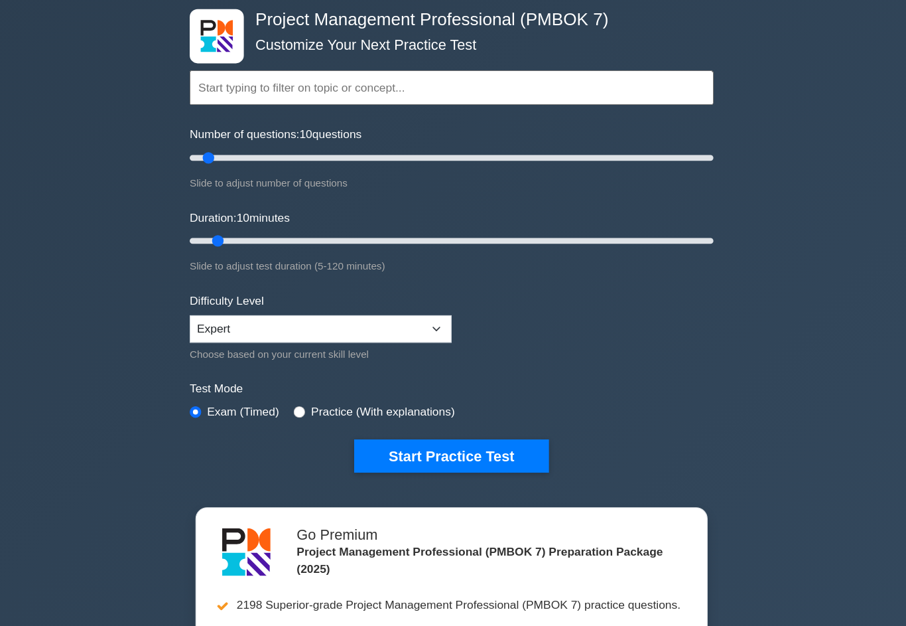  What do you see at coordinates (453, 273) in the screenshot?
I see `div: Slide to adjust test duration (5-120 minutes)` at bounding box center [453, 273].